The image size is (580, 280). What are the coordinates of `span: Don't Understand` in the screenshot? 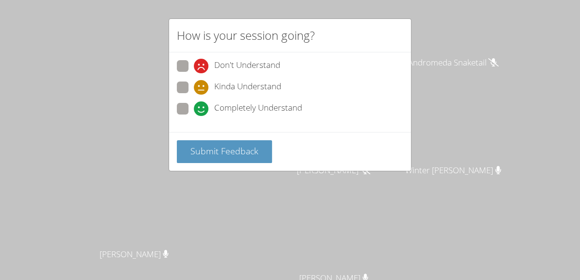 It's located at (247, 66).